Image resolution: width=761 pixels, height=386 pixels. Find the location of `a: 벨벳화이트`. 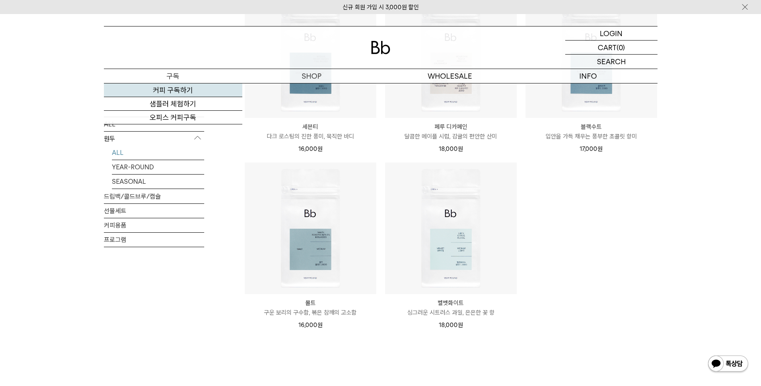

a: 벨벳화이트 is located at coordinates (451, 228).